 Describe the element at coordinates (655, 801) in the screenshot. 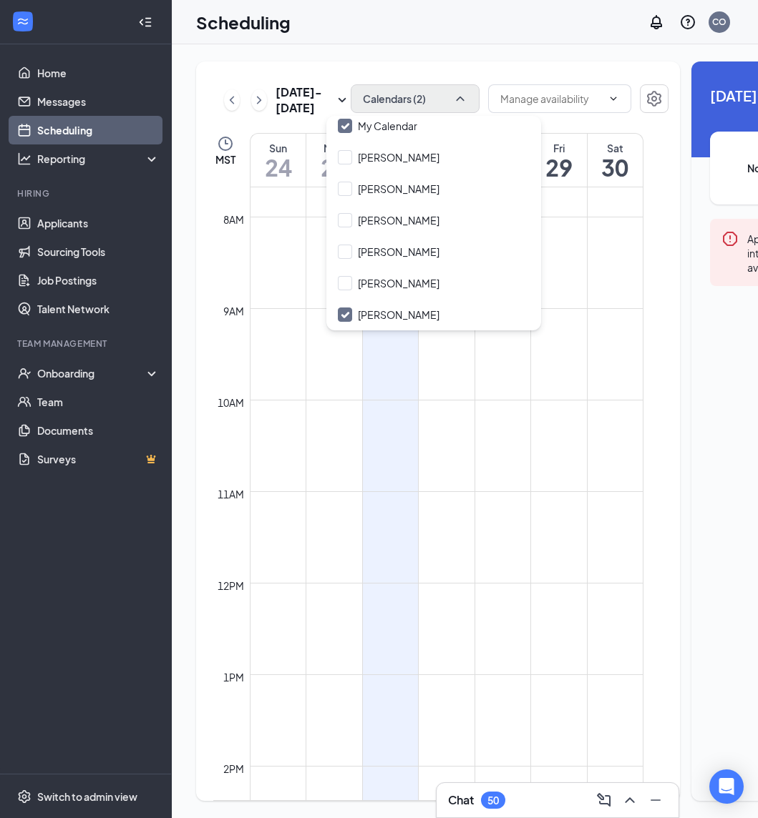

I see `svg: Minimize` at that location.